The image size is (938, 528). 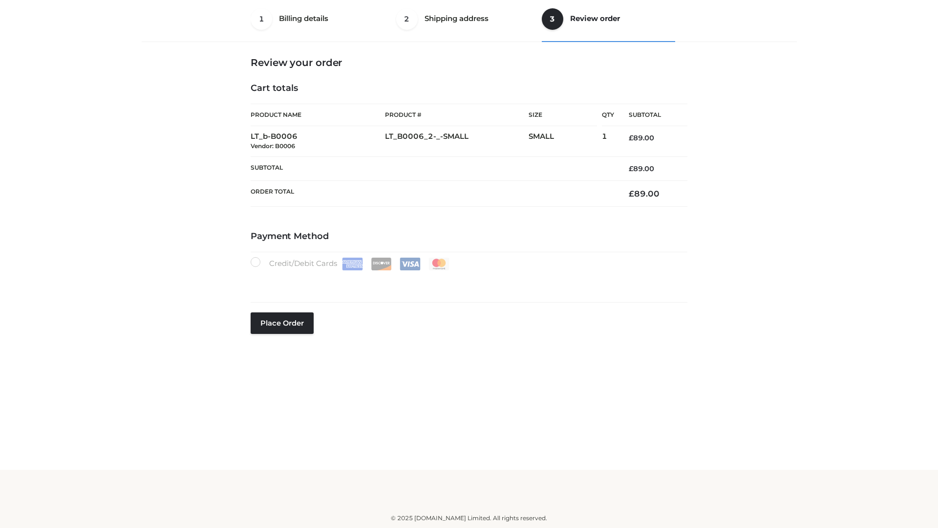 I want to click on th: Product Name, so click(x=318, y=115).